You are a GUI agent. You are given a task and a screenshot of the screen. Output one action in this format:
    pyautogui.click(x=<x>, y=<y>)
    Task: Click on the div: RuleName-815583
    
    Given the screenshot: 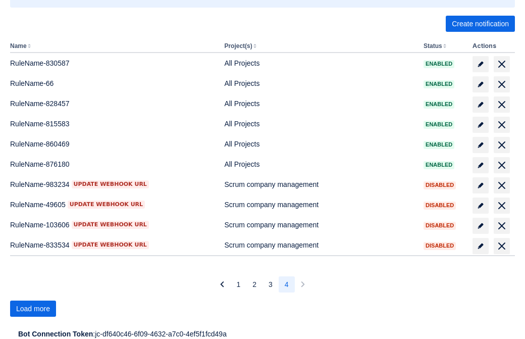 What is the action you would take?
    pyautogui.click(x=113, y=124)
    